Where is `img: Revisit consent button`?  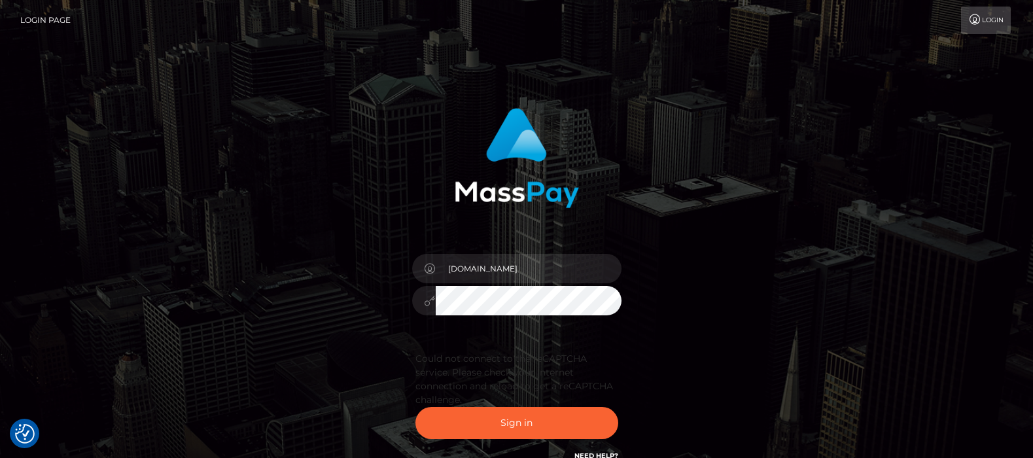 img: Revisit consent button is located at coordinates (25, 434).